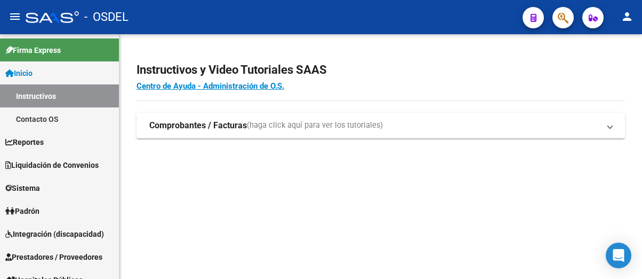  I want to click on span: Reportes, so click(25, 142).